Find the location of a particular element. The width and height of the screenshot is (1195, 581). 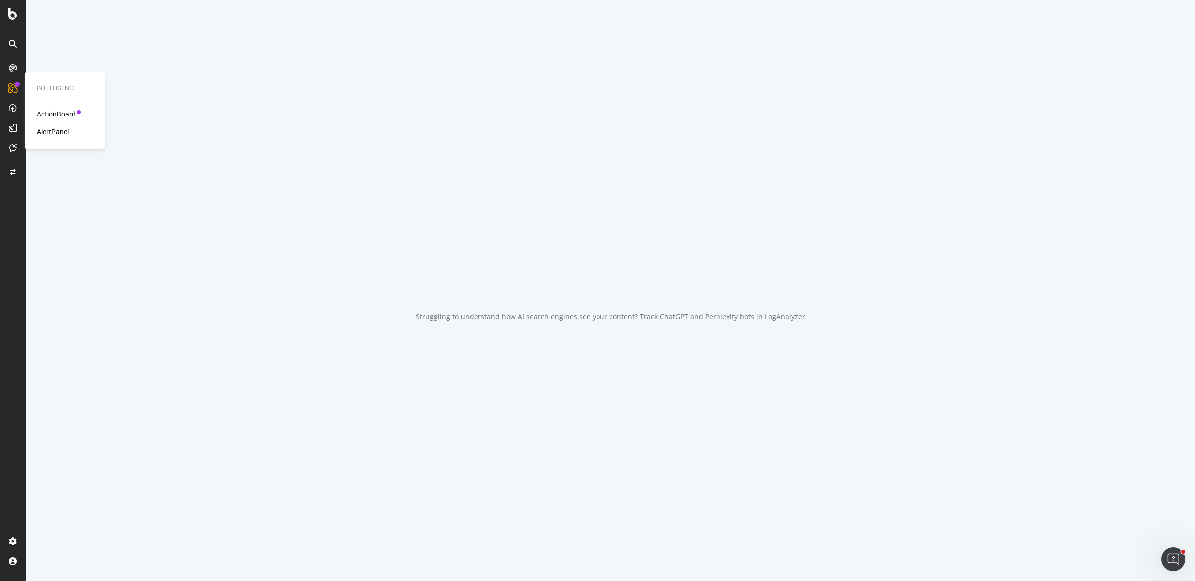

div: animation is located at coordinates (610, 278).